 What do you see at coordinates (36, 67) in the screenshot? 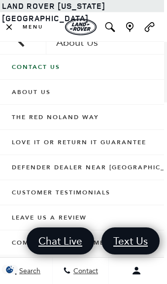
I see `b: Contact Us` at bounding box center [36, 67].